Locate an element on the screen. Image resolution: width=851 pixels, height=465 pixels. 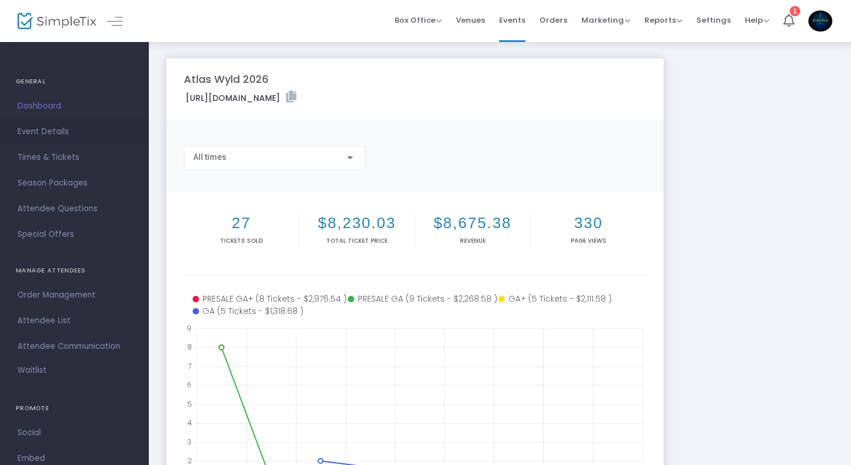
h2: 330 is located at coordinates (589, 223).